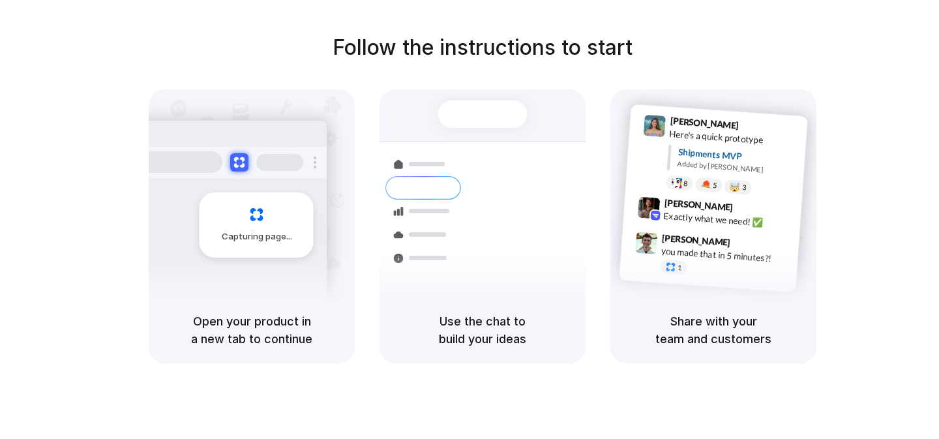 This screenshot has width=939, height=439. What do you see at coordinates (680, 267) in the screenshot?
I see `span: 1` at bounding box center [680, 267].